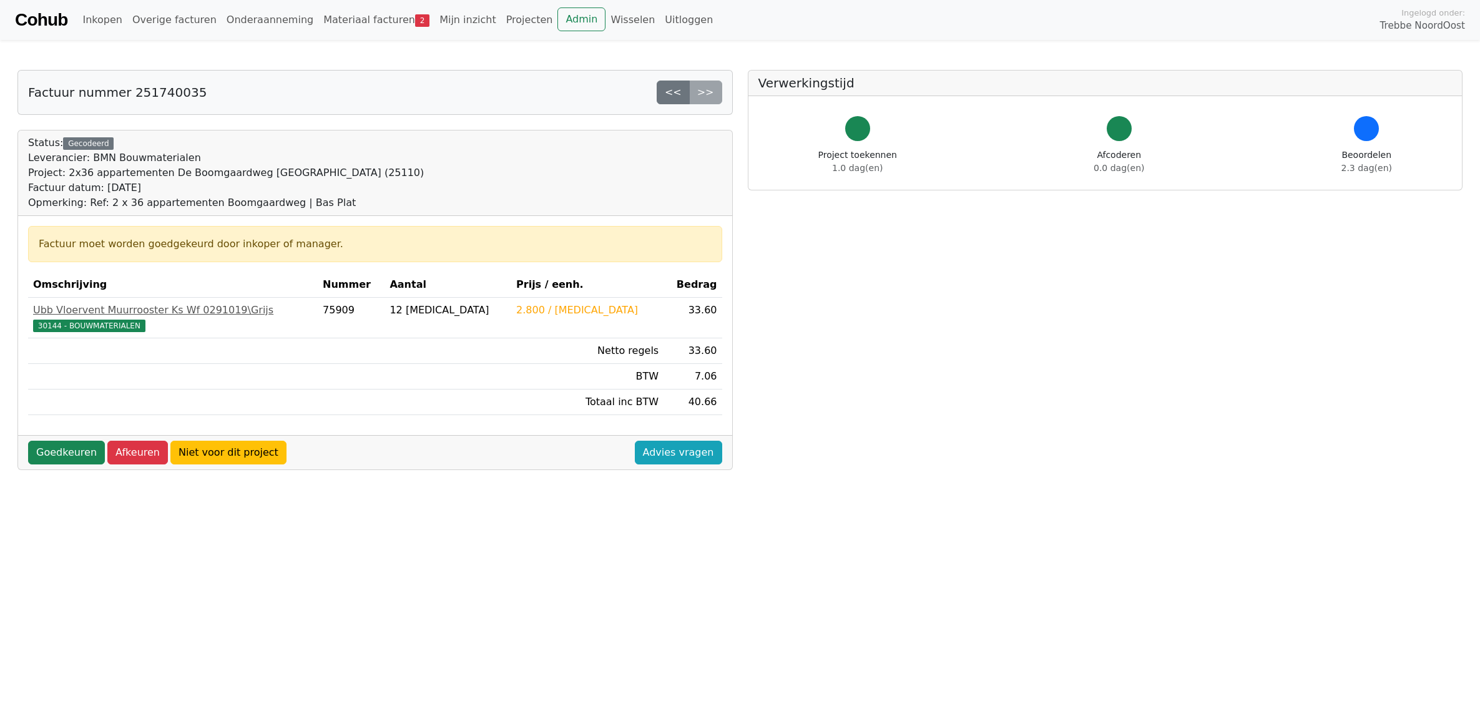  Describe the element at coordinates (41, 20) in the screenshot. I see `a: Cohub` at that location.